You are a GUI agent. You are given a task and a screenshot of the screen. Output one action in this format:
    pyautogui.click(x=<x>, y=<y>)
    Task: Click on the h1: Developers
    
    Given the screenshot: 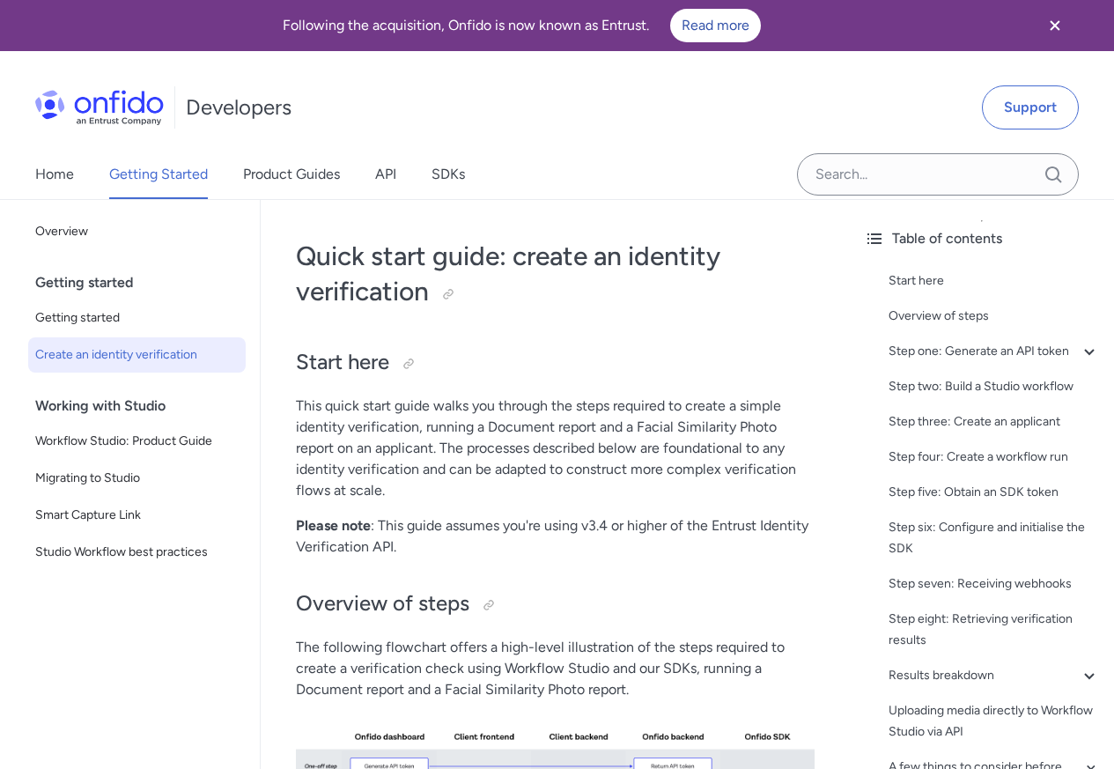 What is the action you would take?
    pyautogui.click(x=239, y=107)
    